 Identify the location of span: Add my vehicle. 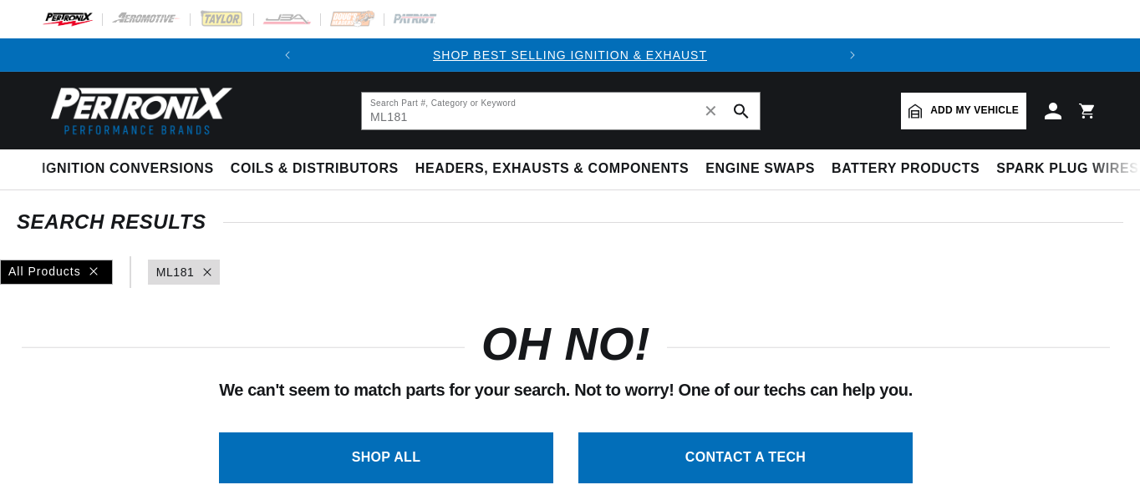
(974, 110).